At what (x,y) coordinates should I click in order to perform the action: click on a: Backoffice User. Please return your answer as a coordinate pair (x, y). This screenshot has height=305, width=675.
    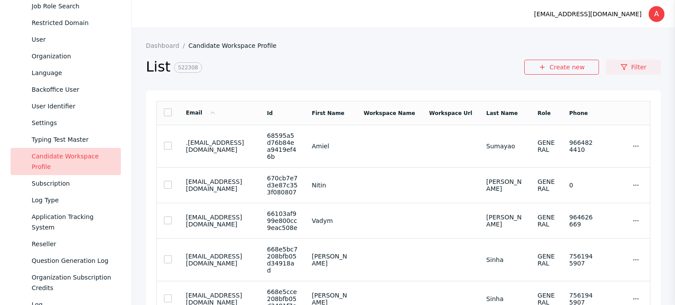
    Looking at the image, I should click on (65, 90).